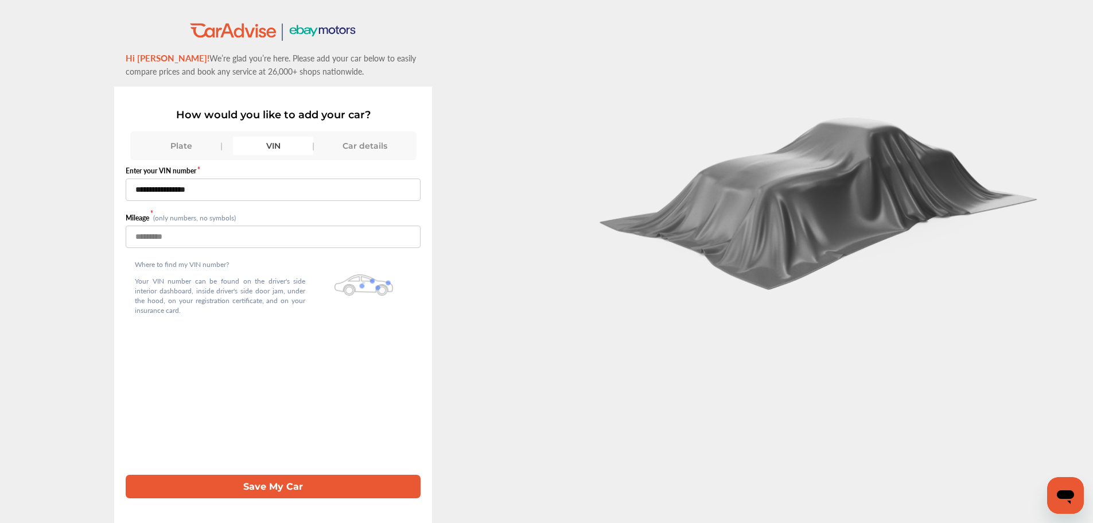 This screenshot has height=523, width=1093. Describe the element at coordinates (820, 197) in the screenshot. I see `img: carCoverBlack.2823a3dccd746e18b3f8.png` at that location.